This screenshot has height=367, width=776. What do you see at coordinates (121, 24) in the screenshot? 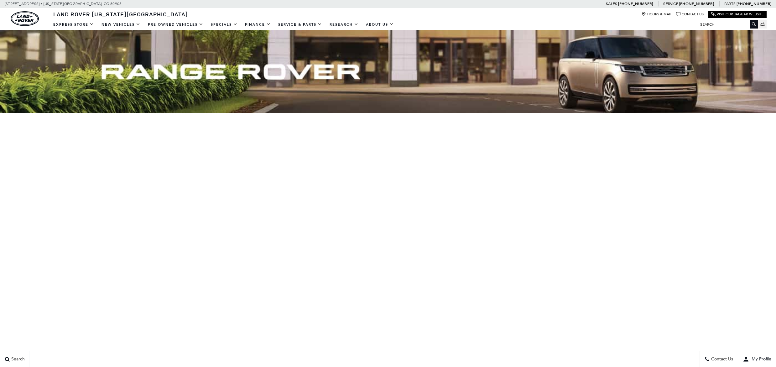
I see `a: New Vehicles` at bounding box center [121, 24].